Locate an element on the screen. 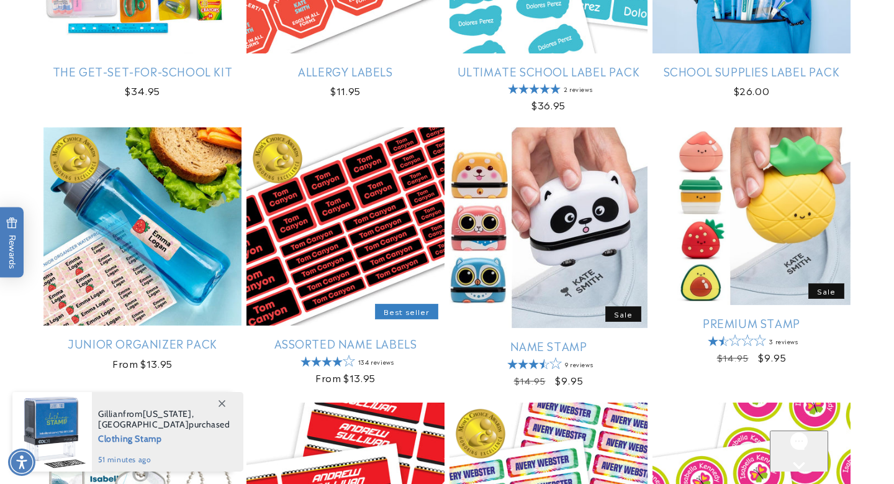 Image resolution: width=894 pixels, height=484 pixels. a: Junior Organizer Pack is located at coordinates (142, 343).